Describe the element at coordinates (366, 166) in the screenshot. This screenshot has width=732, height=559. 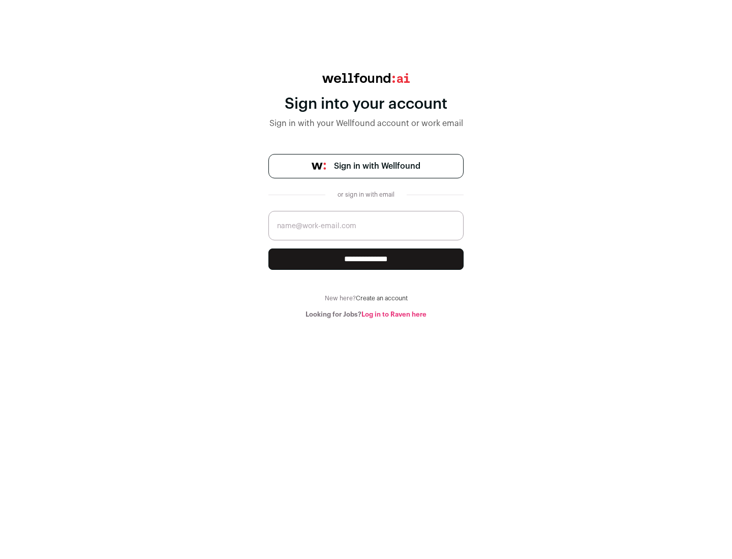
I see `a: Sign in with Wellfound` at that location.